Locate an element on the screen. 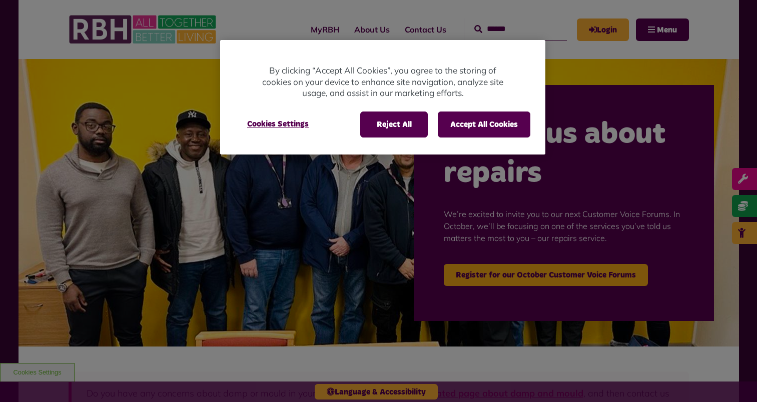 The width and height of the screenshot is (757, 402). button: Reject All is located at coordinates (394, 125).